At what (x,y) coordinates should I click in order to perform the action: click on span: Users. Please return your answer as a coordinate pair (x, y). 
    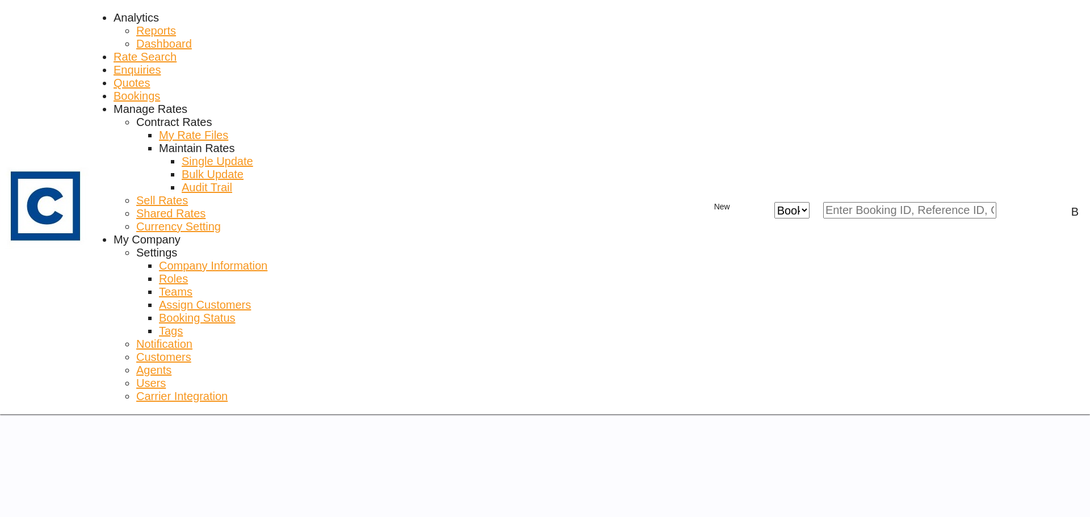
    Looking at the image, I should click on (151, 383).